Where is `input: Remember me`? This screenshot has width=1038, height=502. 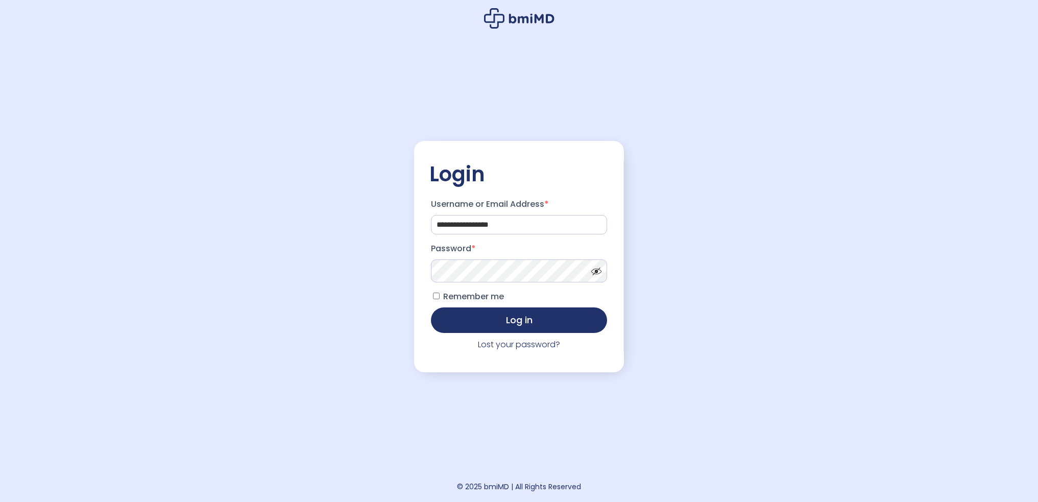
input: Remember me is located at coordinates (436, 296).